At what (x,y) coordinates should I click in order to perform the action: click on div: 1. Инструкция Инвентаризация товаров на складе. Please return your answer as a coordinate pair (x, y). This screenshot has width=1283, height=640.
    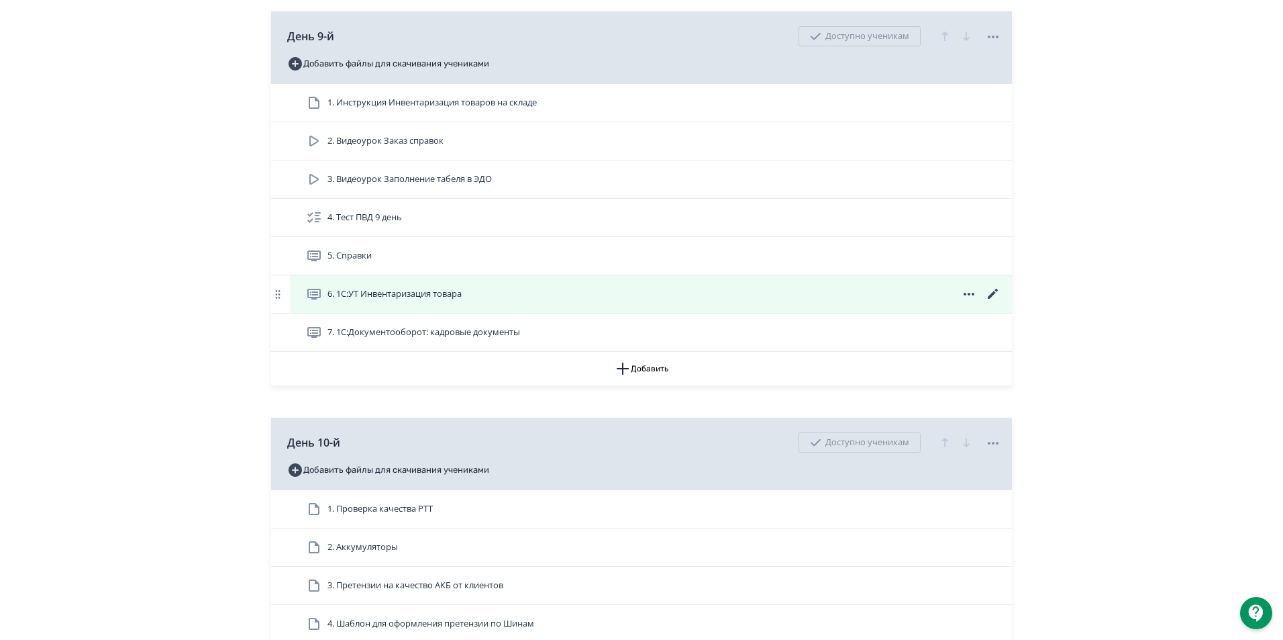
    Looking at the image, I should click on (642, 103).